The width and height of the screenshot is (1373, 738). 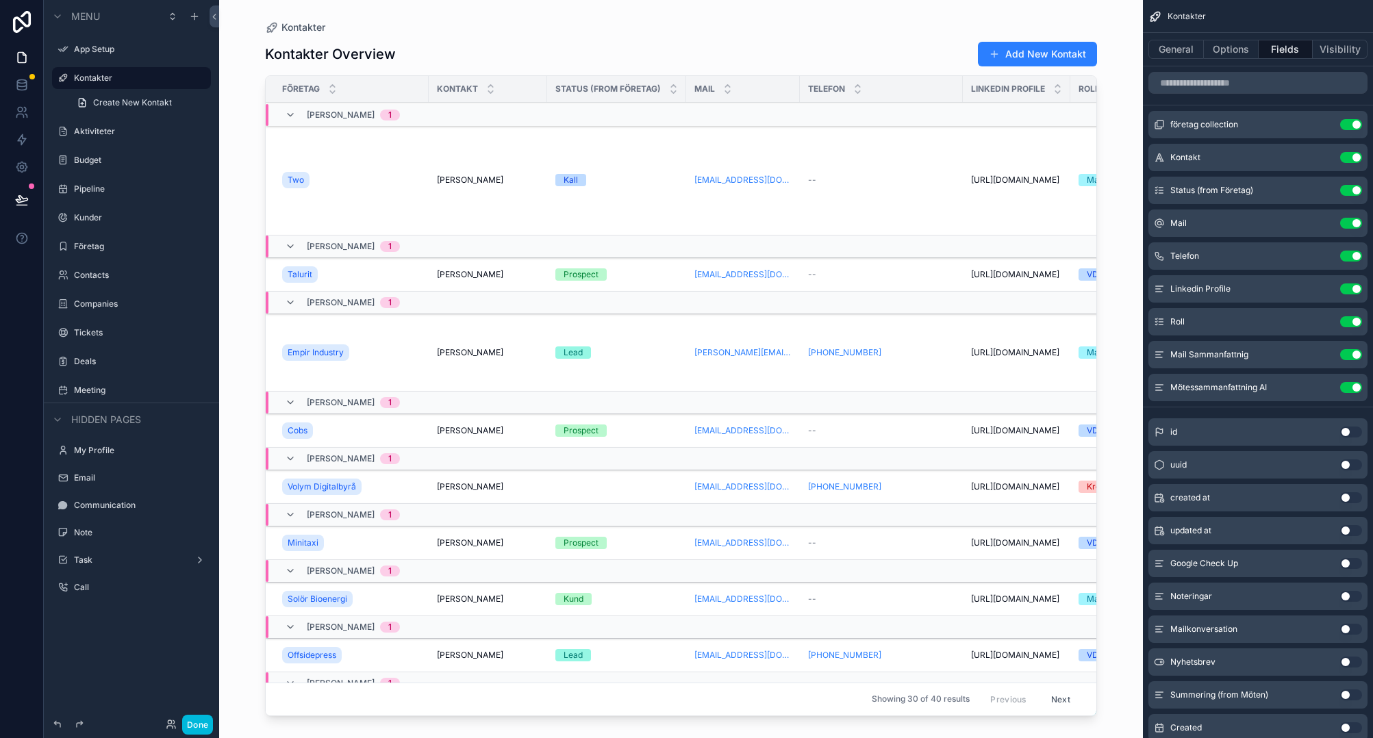 I want to click on a: Aktiviteter, so click(x=138, y=131).